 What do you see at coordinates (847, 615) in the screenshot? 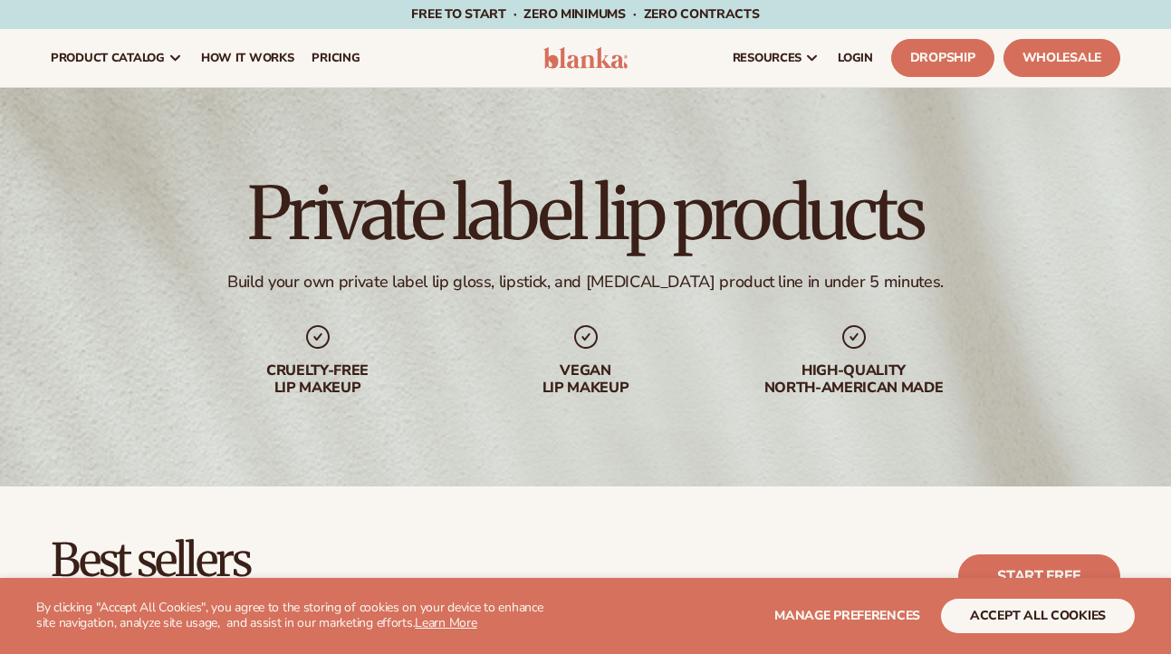
I see `span: Manage preferences` at bounding box center [847, 615].